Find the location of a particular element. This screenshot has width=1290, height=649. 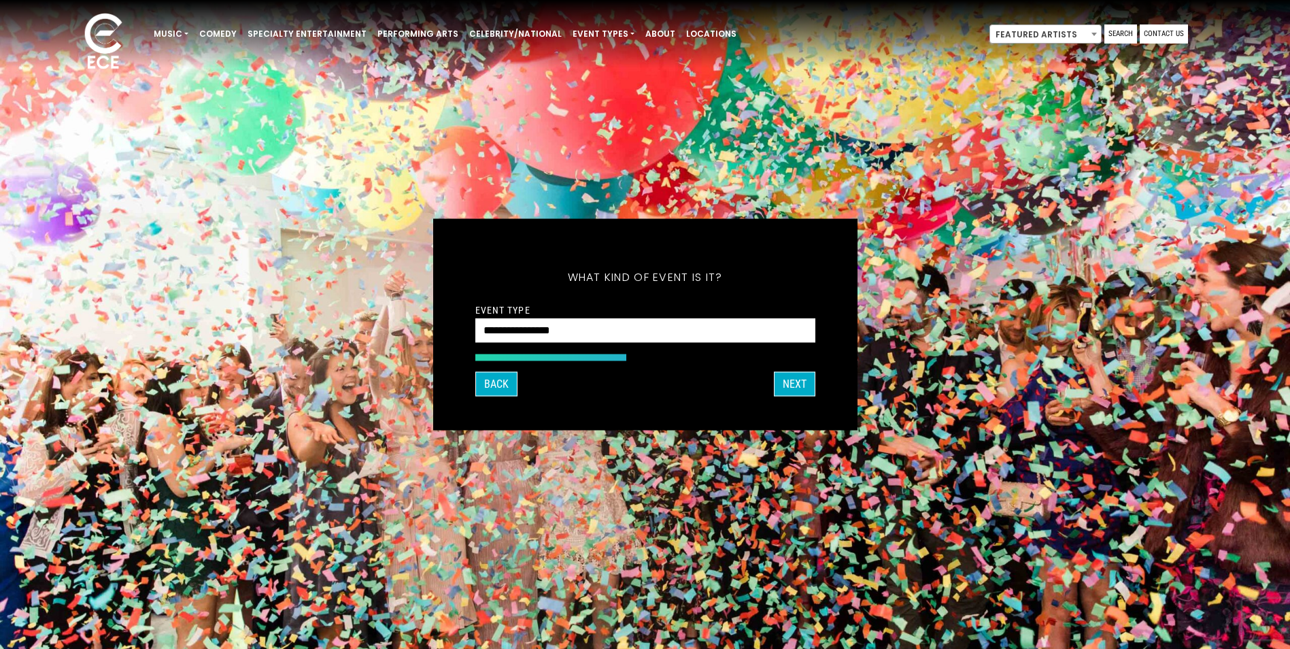

a: Music is located at coordinates (171, 34).